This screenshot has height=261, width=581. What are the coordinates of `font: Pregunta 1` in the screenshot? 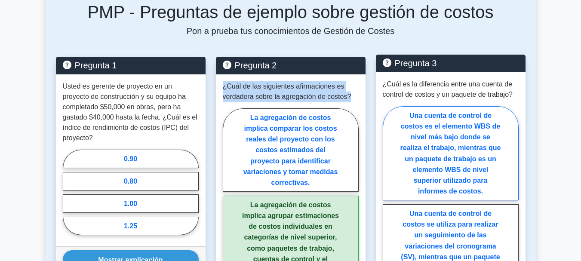 It's located at (96, 65).